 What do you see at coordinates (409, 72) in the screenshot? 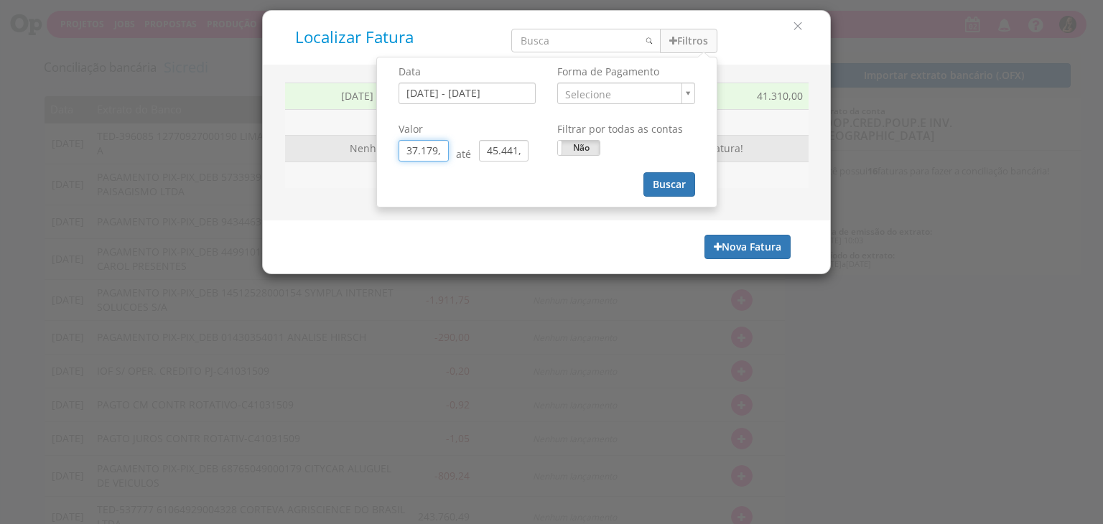
I see `label: Data` at bounding box center [409, 72].